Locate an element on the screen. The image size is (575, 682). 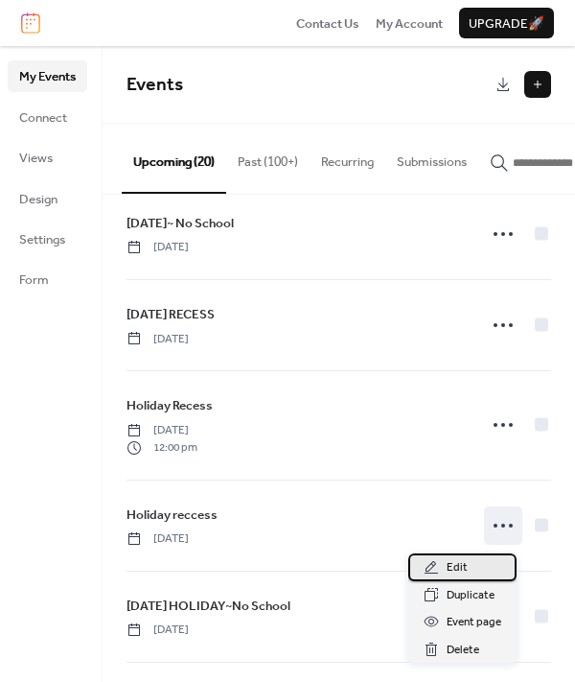
span: Design is located at coordinates (38, 199).